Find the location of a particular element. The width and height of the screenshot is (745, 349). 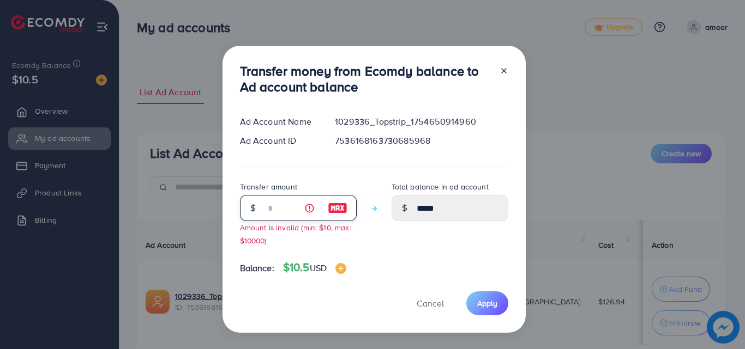

label: Transfer amount is located at coordinates (268, 187).